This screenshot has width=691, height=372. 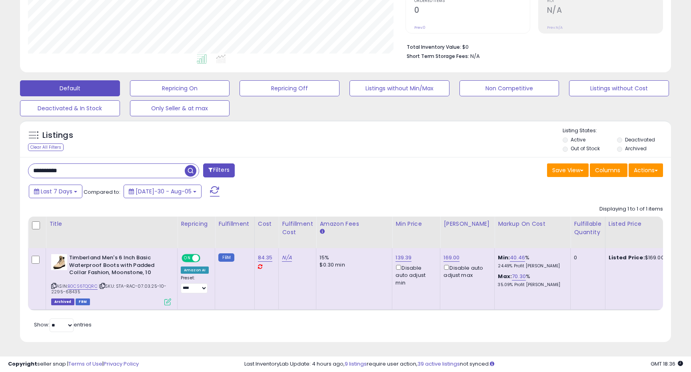 I want to click on div: Amazon AI, so click(x=195, y=270).